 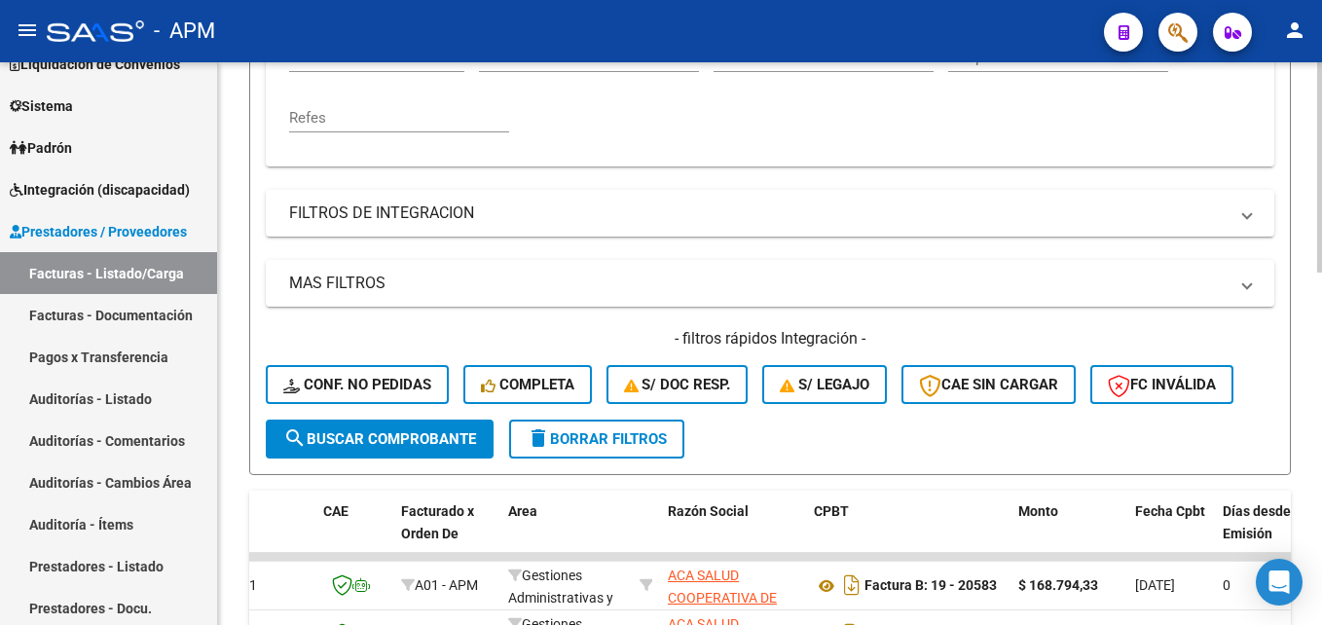 What do you see at coordinates (1171, 533) in the screenshot?
I see `datatable-header-cell: Fecha Cpbt` at bounding box center [1171, 533].